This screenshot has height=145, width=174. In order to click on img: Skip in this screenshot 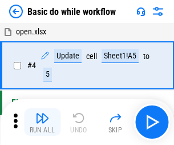, I will do `click(115, 118)`.